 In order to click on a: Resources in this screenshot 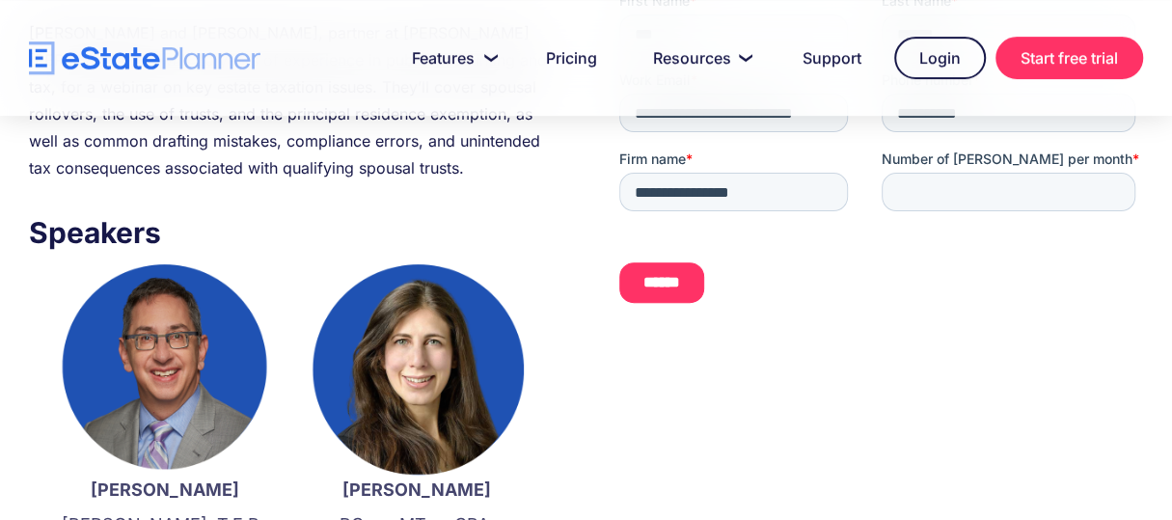, I will do `click(699, 58)`.